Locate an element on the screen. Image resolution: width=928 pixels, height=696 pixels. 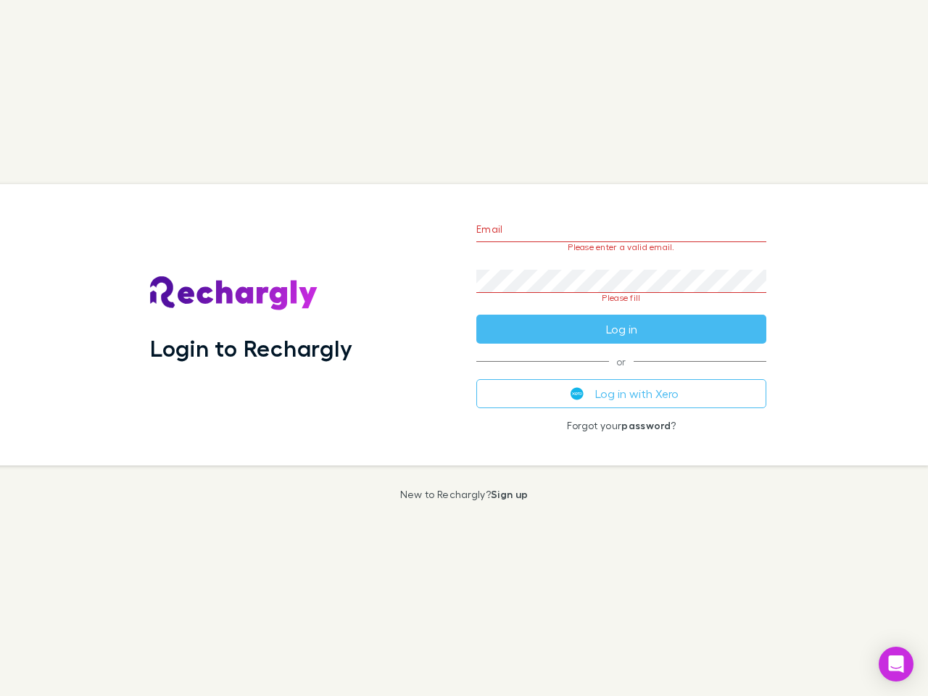
p: Please fill is located at coordinates (621, 298).